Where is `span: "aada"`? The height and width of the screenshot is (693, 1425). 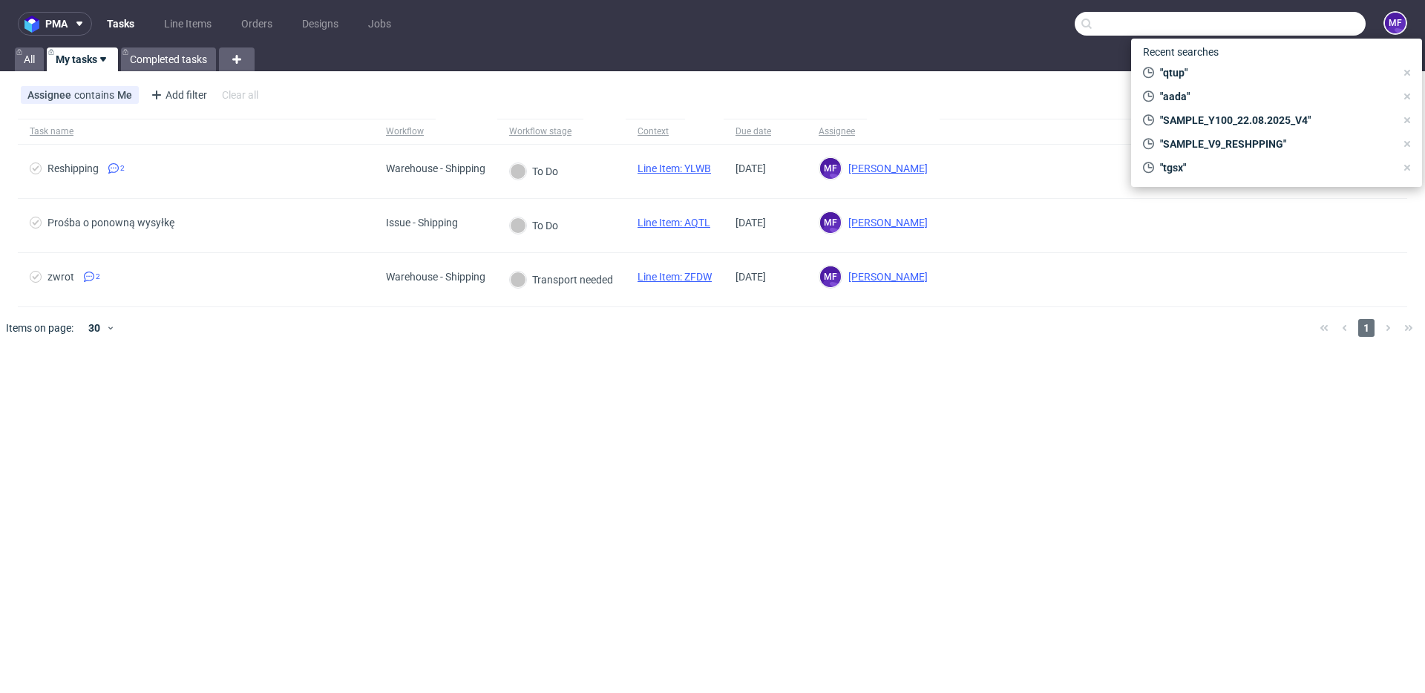 span: "aada" is located at coordinates (1275, 97).